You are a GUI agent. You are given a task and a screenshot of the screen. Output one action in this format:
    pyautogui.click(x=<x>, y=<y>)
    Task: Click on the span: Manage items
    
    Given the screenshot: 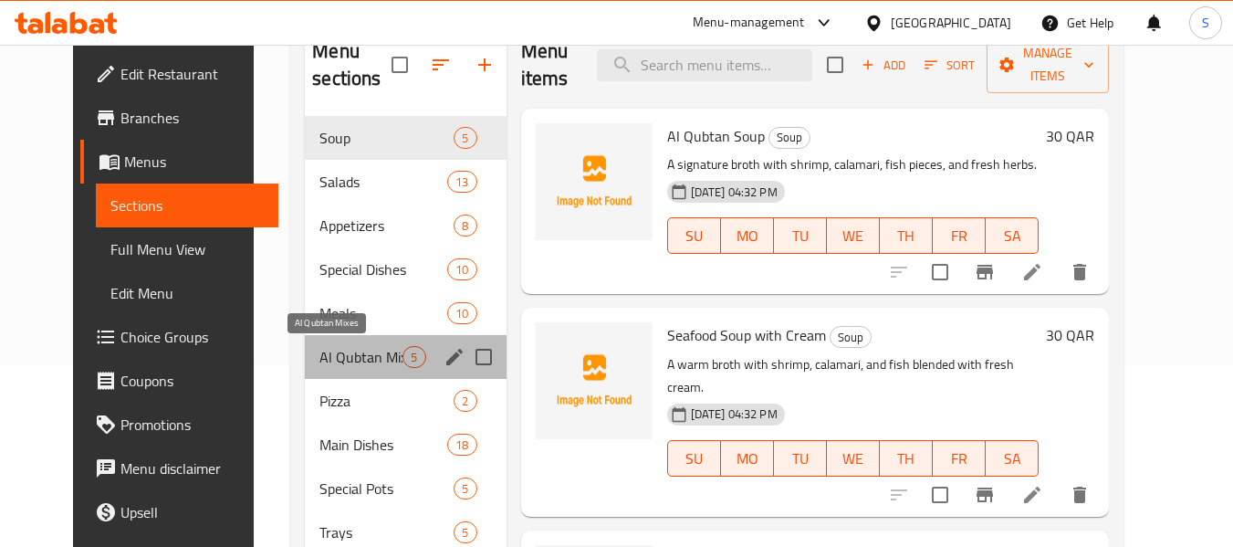 What is the action you would take?
    pyautogui.click(x=1048, y=65)
    